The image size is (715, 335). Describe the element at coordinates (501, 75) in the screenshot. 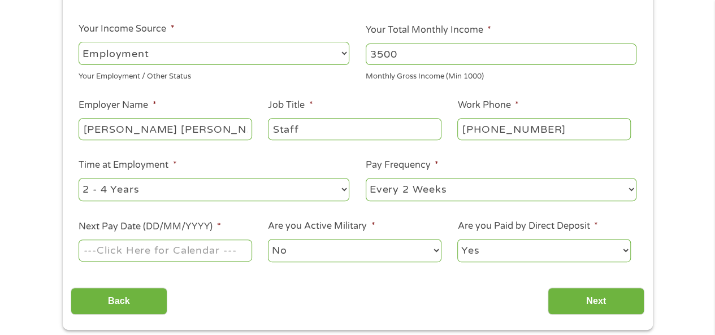

I see `div: Monthly Gross Income (Min 1000)` at that location.